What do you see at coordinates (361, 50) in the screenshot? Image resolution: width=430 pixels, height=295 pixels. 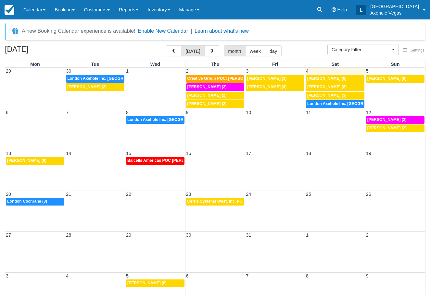 I see `span: Category Filter` at bounding box center [361, 50].